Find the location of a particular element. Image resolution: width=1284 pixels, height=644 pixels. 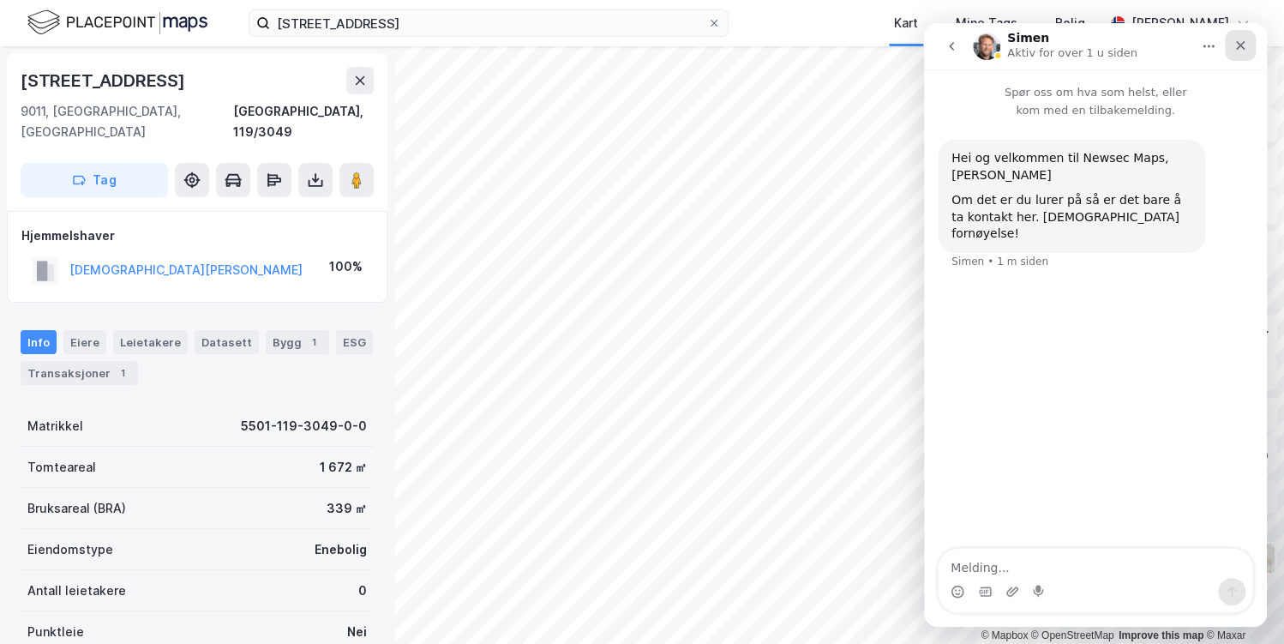

button: Last opp vedlegg is located at coordinates (88, 568).